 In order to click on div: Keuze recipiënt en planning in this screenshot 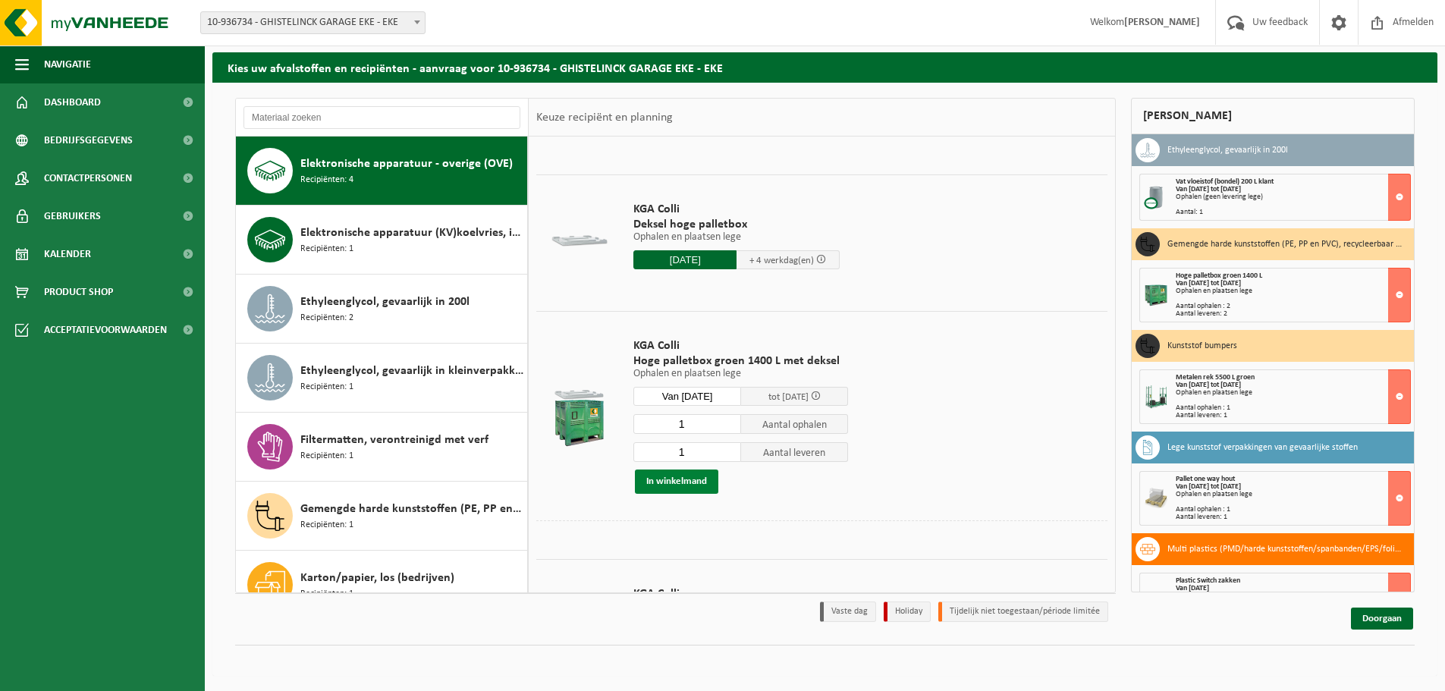, I will do `click(604, 118)`.